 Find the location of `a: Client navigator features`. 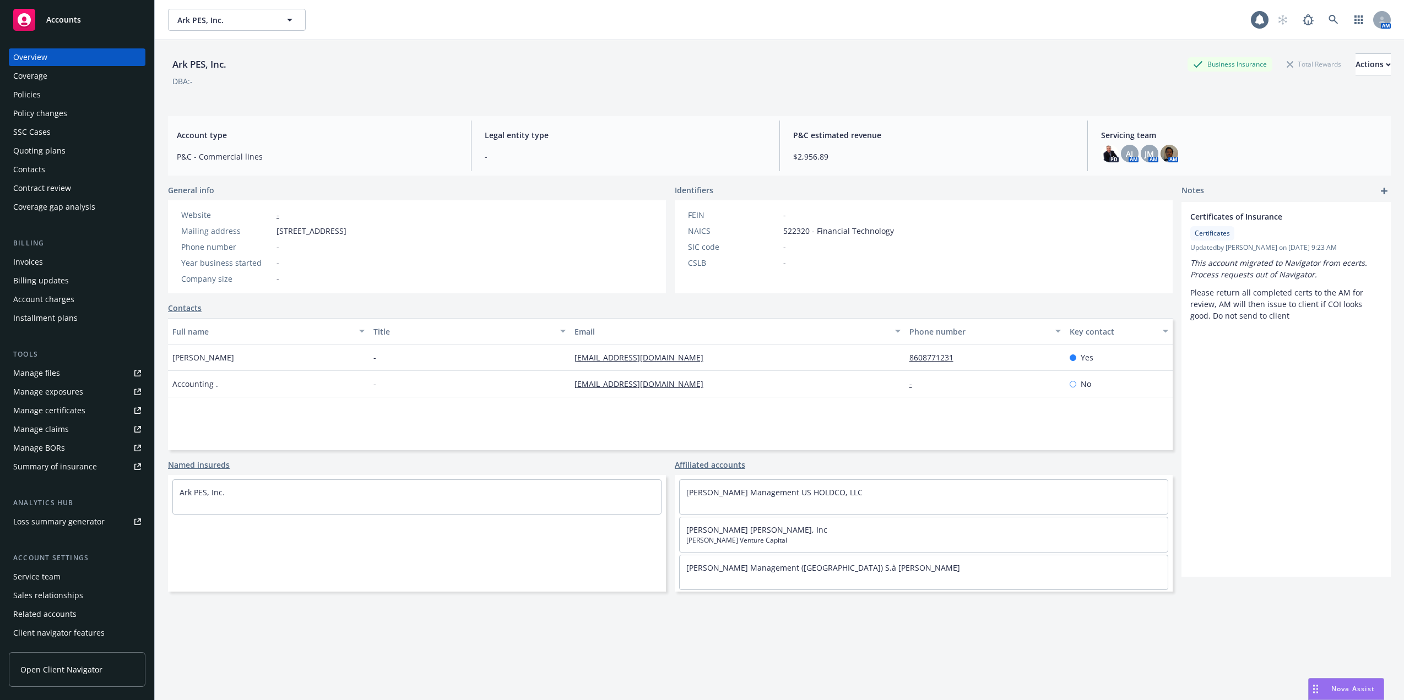

a: Client navigator features is located at coordinates (77, 633).